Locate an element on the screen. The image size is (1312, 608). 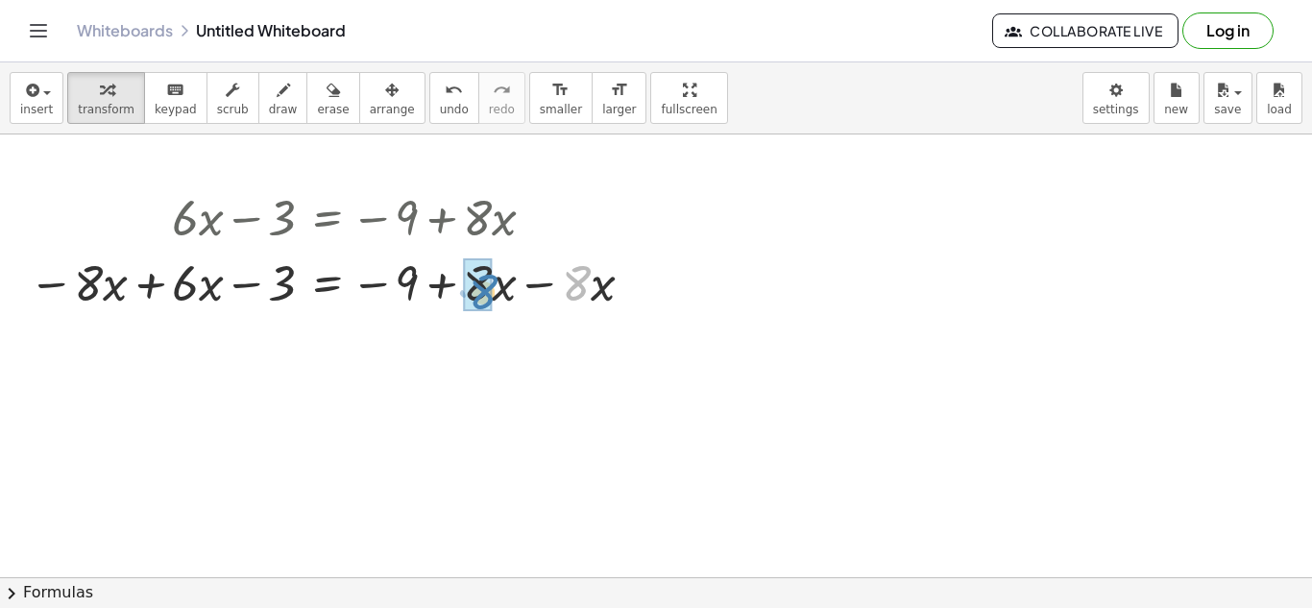
button: Toggle navigation is located at coordinates (38, 31).